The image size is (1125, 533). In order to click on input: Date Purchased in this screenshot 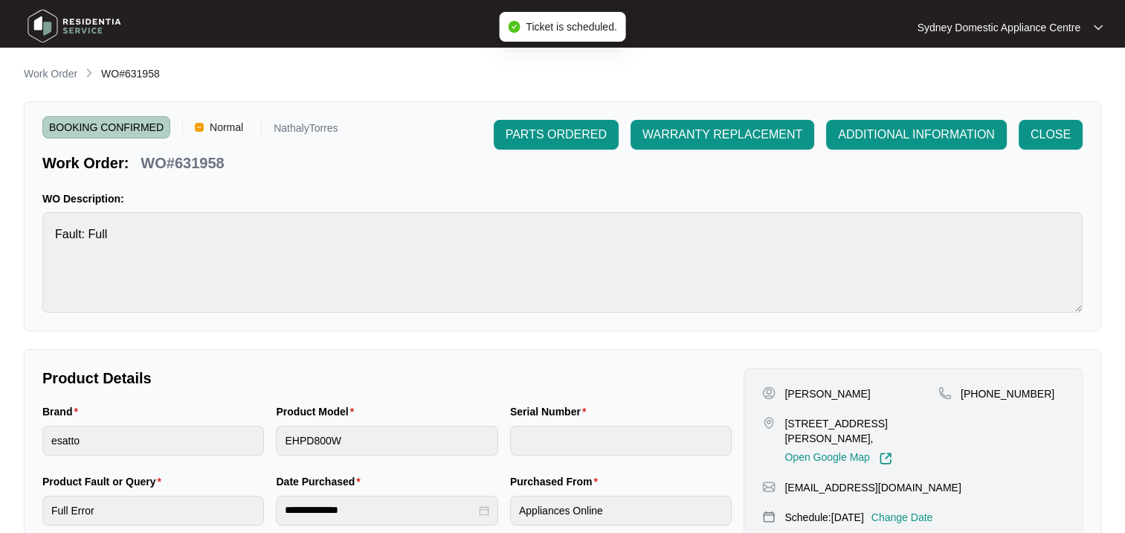, I will do `click(380, 509)`.